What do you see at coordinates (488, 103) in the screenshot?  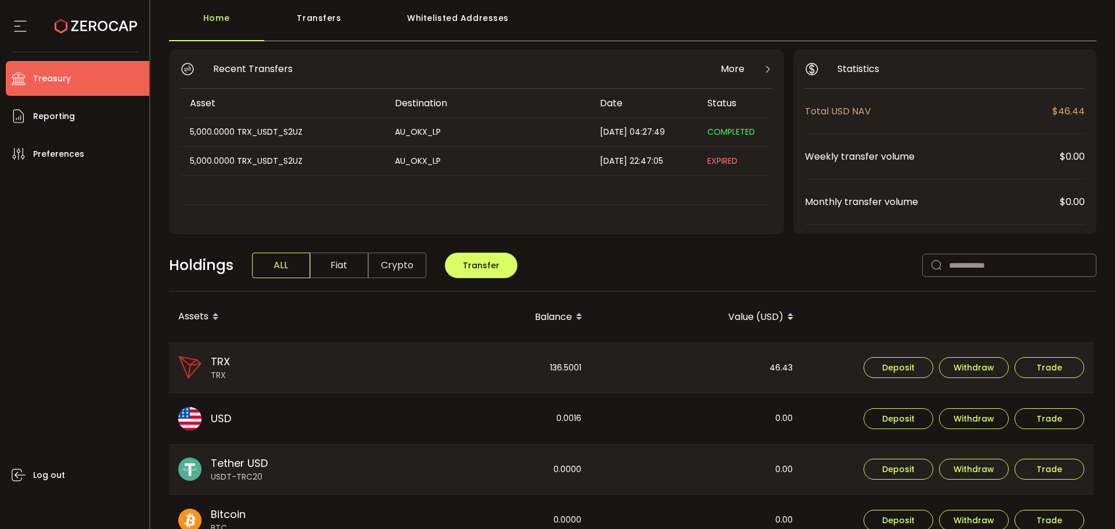 I see `div: Destination` at bounding box center [488, 103].